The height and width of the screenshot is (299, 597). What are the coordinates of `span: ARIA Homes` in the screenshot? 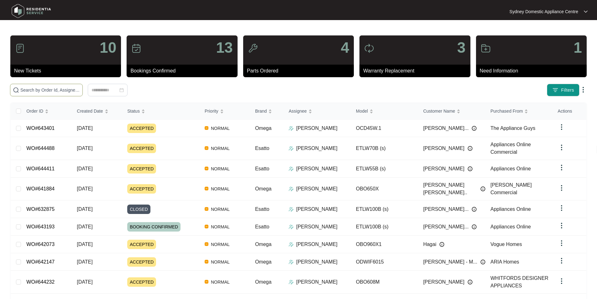 It's located at (505, 261).